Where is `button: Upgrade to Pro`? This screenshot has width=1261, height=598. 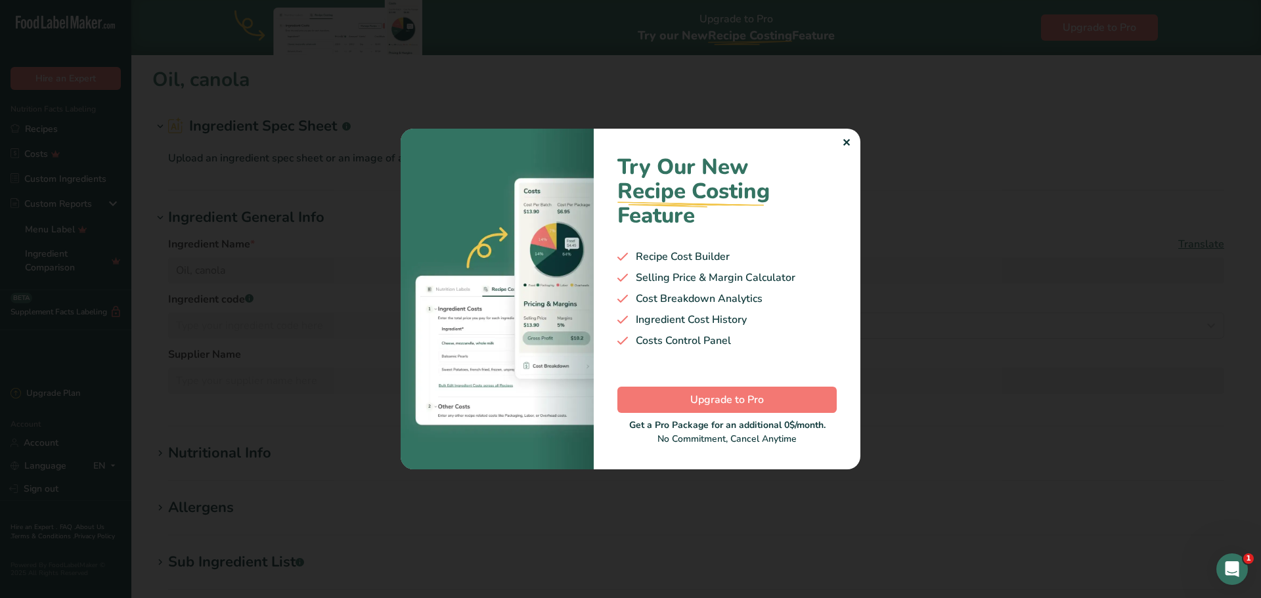
button: Upgrade to Pro is located at coordinates (727, 400).